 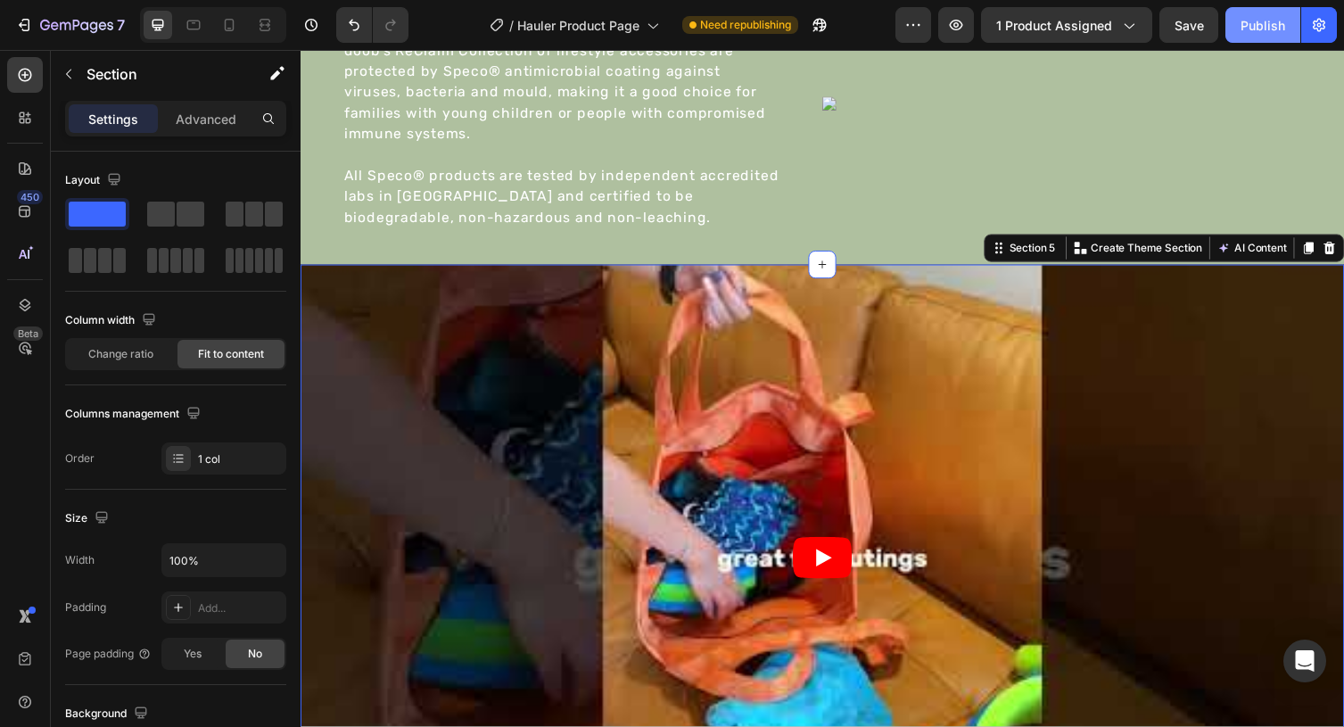 What do you see at coordinates (372, 25) in the screenshot?
I see `div: Undo/Redo` at bounding box center [372, 25].